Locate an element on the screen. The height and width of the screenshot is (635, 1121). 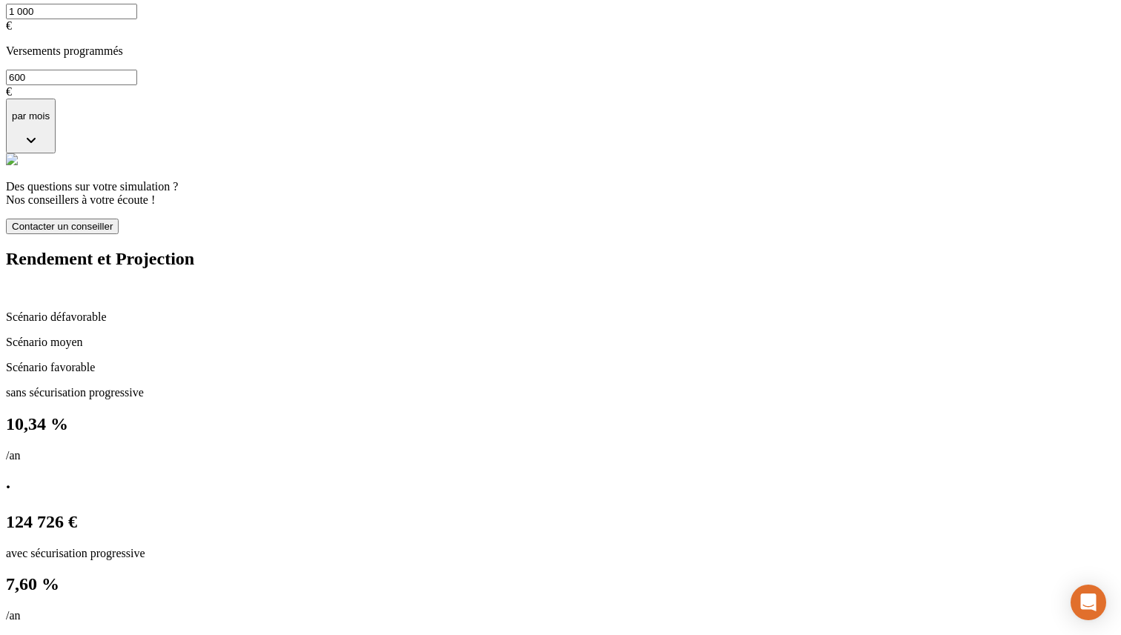
span: Nos conseillers à votre écoute ! is located at coordinates (80, 199).